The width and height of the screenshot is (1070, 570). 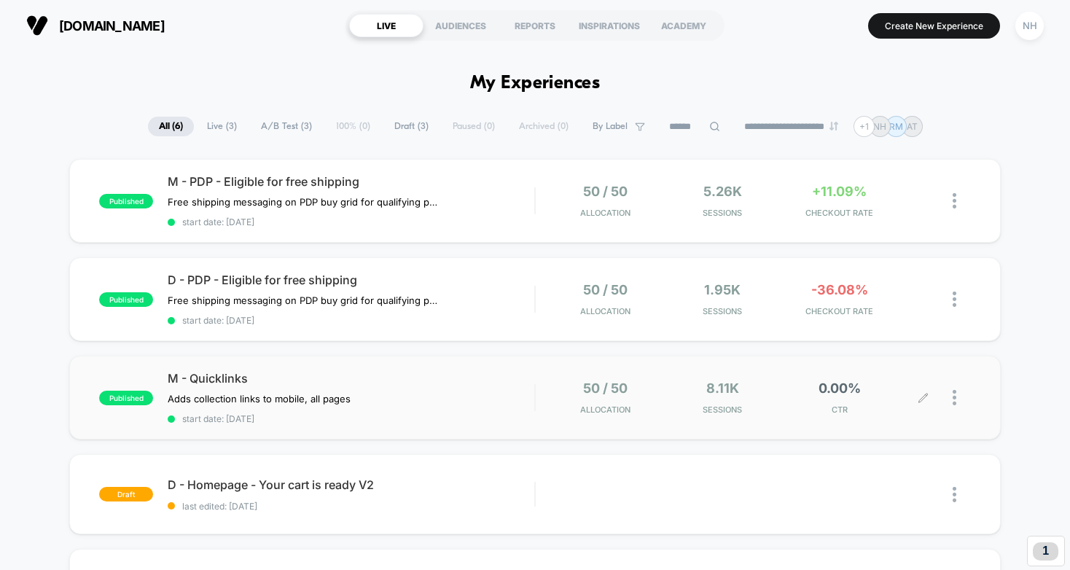 What do you see at coordinates (896, 126) in the screenshot?
I see `p: RM` at bounding box center [896, 126].